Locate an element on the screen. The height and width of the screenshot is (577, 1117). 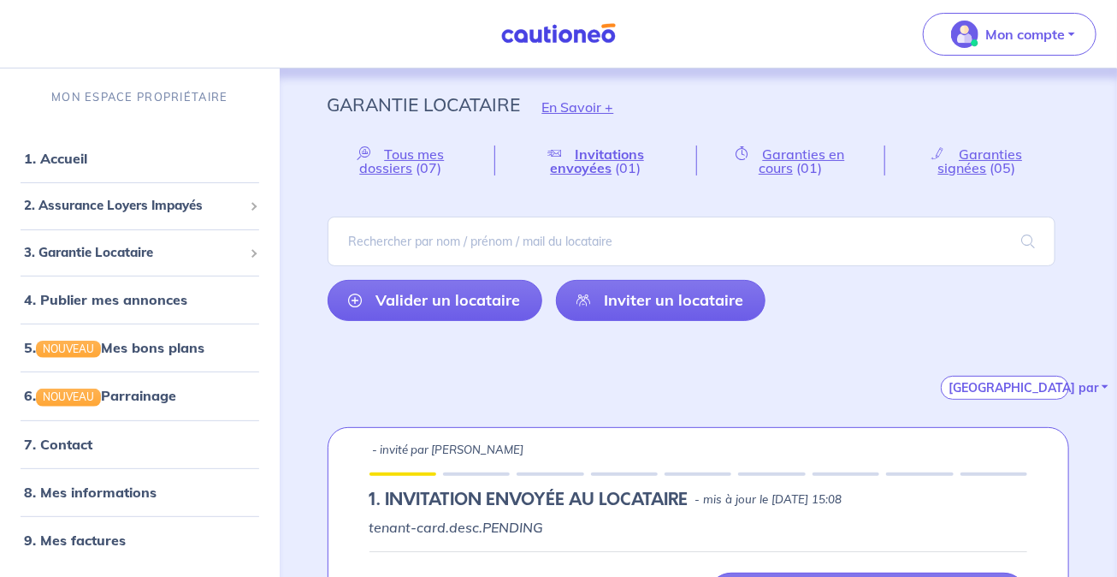
input: Rechercher par nom / prénom / mail du locataire is located at coordinates (692, 241).